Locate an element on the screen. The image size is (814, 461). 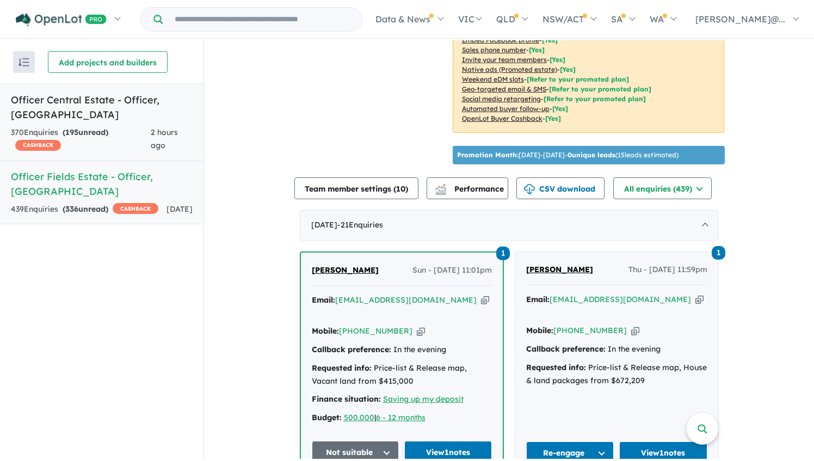
span: 336 is located at coordinates (72, 209).